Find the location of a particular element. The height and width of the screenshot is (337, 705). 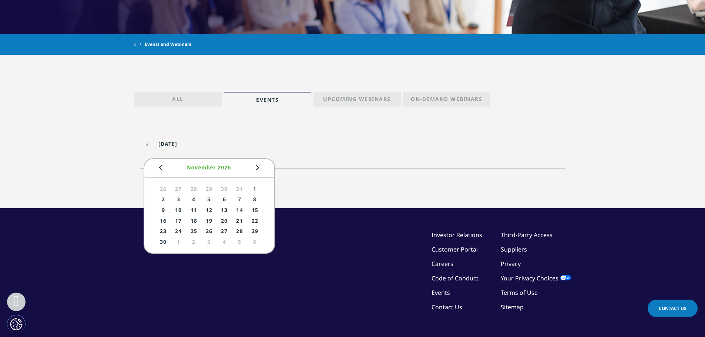

a: Prev is located at coordinates (161, 167).